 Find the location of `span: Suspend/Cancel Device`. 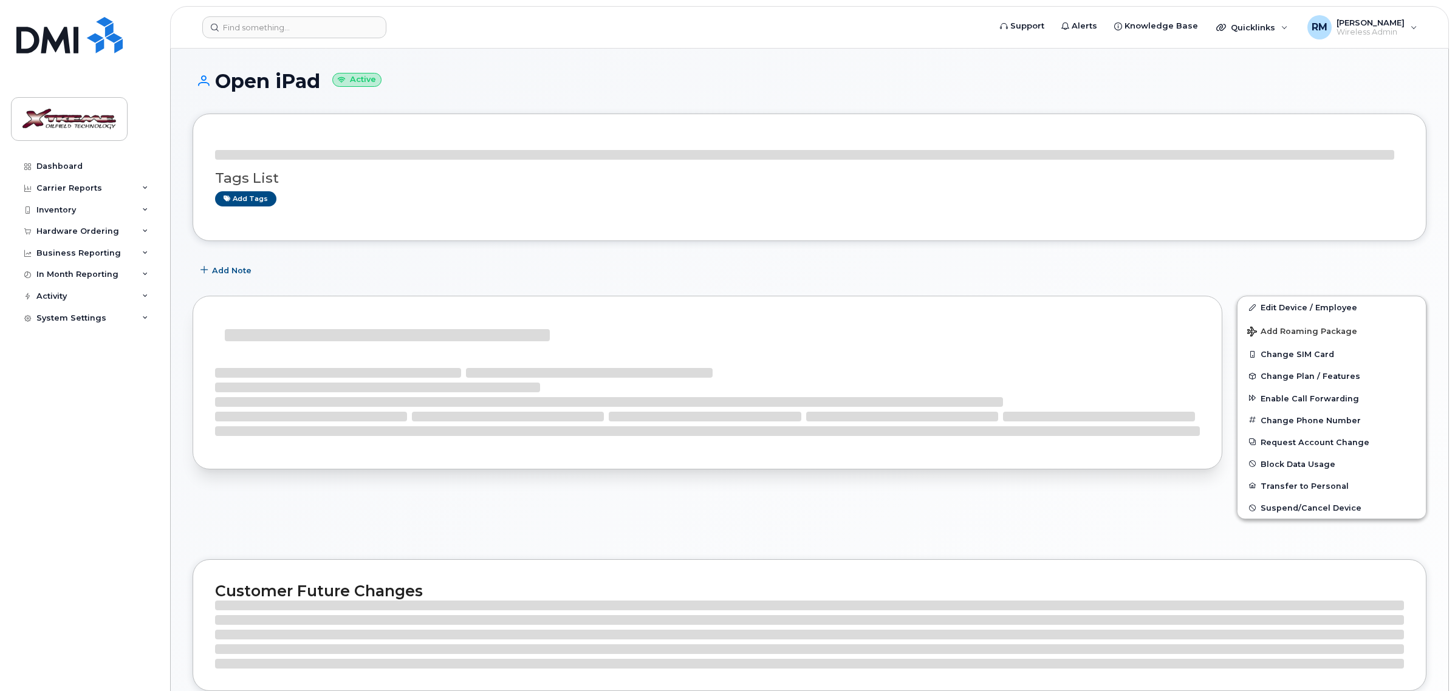

span: Suspend/Cancel Device is located at coordinates (1311, 508).